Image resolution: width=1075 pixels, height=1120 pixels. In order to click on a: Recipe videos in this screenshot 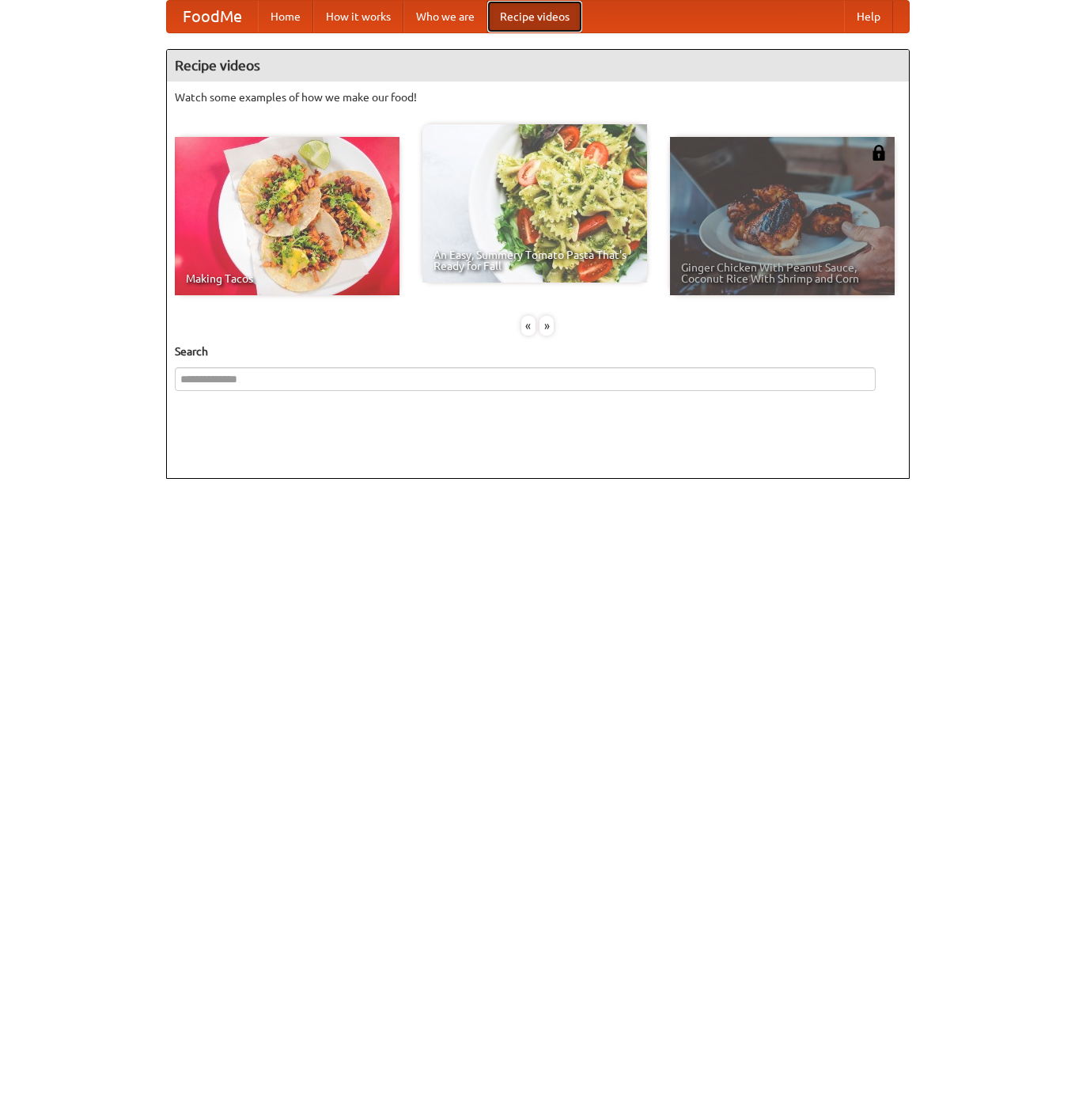, I will do `click(535, 17)`.